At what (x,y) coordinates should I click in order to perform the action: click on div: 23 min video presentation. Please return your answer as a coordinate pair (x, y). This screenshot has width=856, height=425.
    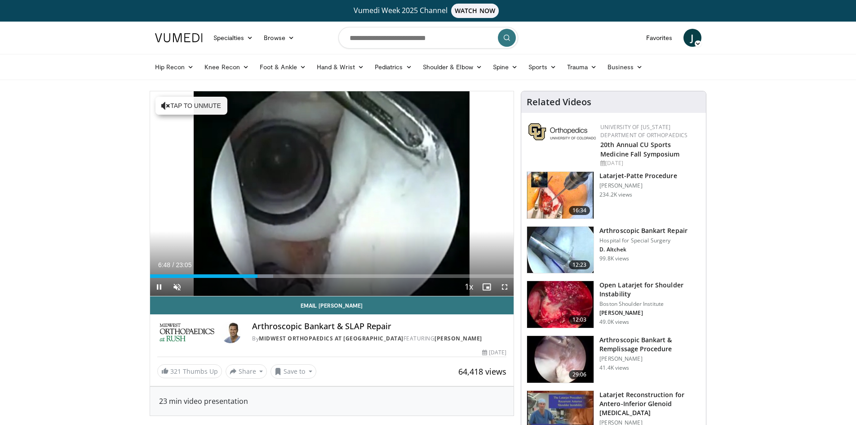
    Looking at the image, I should click on (332, 401).